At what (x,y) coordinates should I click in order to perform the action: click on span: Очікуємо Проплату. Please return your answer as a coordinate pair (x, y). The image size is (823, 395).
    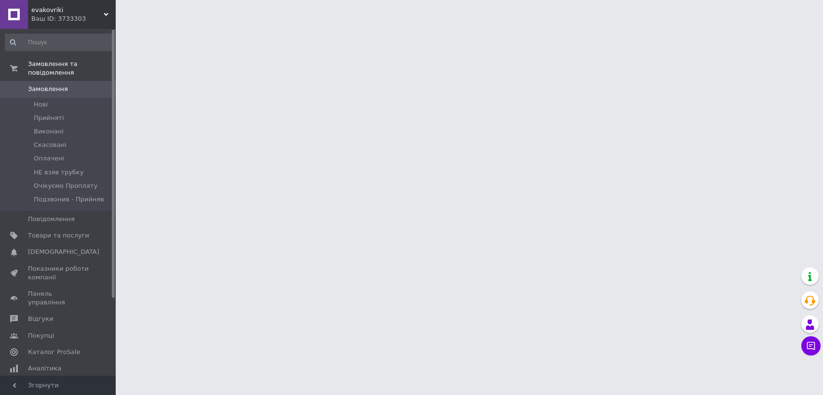
    Looking at the image, I should click on (66, 186).